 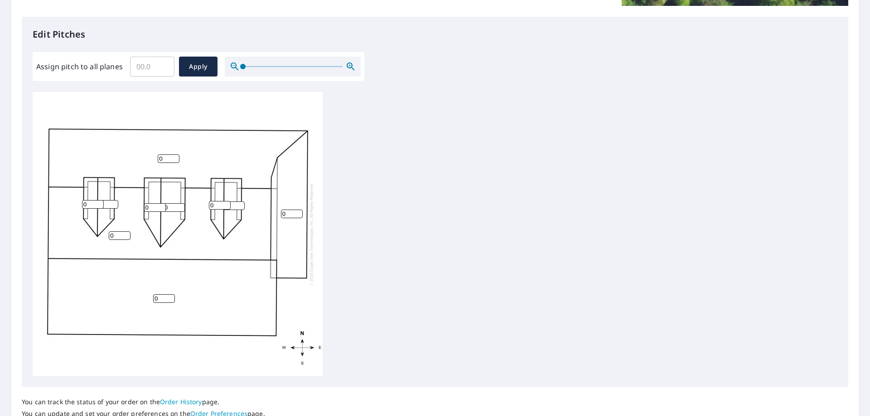 What do you see at coordinates (181, 402) in the screenshot?
I see `a: Order History` at bounding box center [181, 402].